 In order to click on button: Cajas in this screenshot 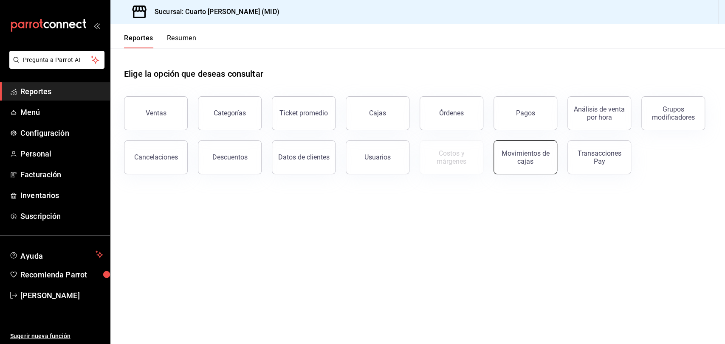, I will do `click(377, 113)`.